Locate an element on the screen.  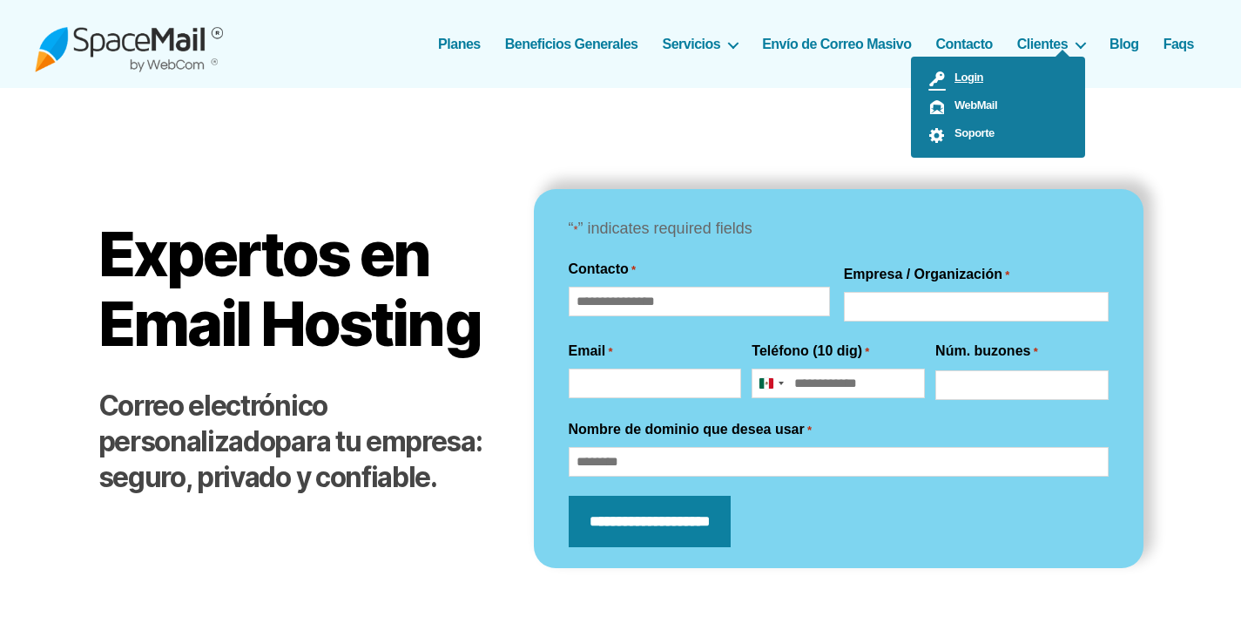
h1: Expertos en Email Hosting is located at coordinates (299, 288).